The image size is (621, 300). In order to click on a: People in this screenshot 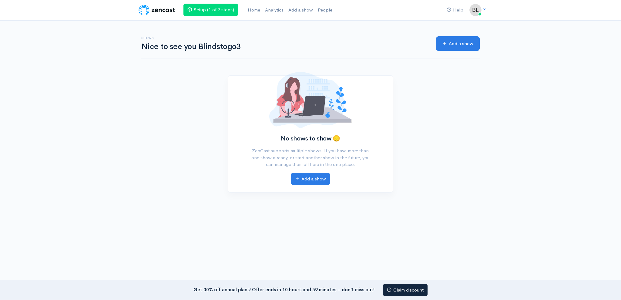, I will do `click(325, 10)`.